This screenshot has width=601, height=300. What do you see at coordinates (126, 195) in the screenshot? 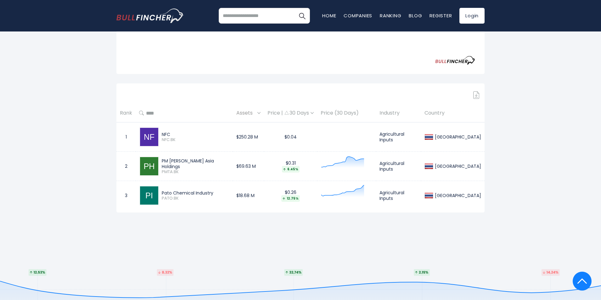
I see `td: 3` at bounding box center [126, 195].